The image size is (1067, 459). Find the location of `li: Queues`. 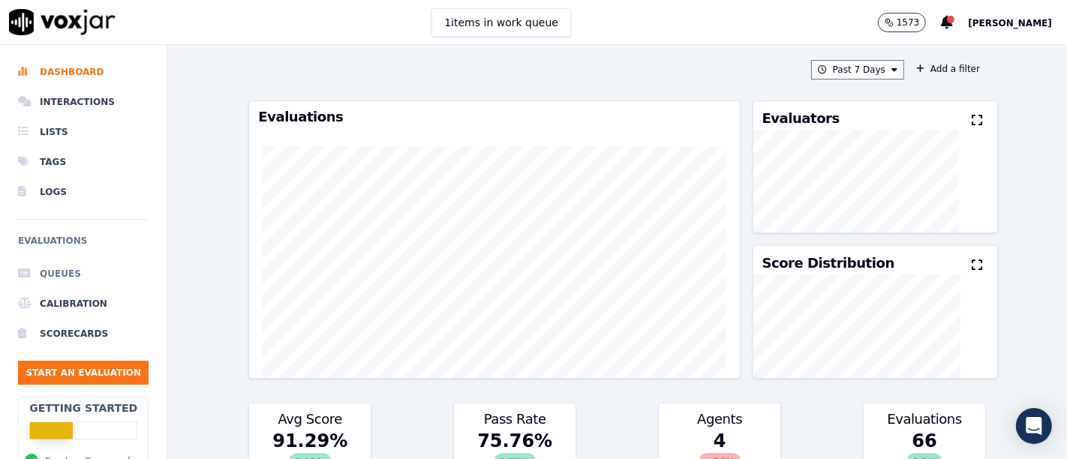

li: Queues is located at coordinates (83, 274).